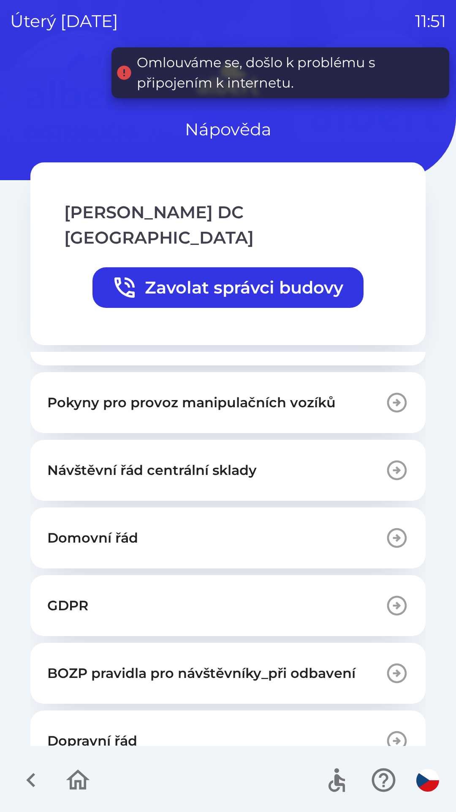  Describe the element at coordinates (68, 605) in the screenshot. I see `p: GDPR` at that location.